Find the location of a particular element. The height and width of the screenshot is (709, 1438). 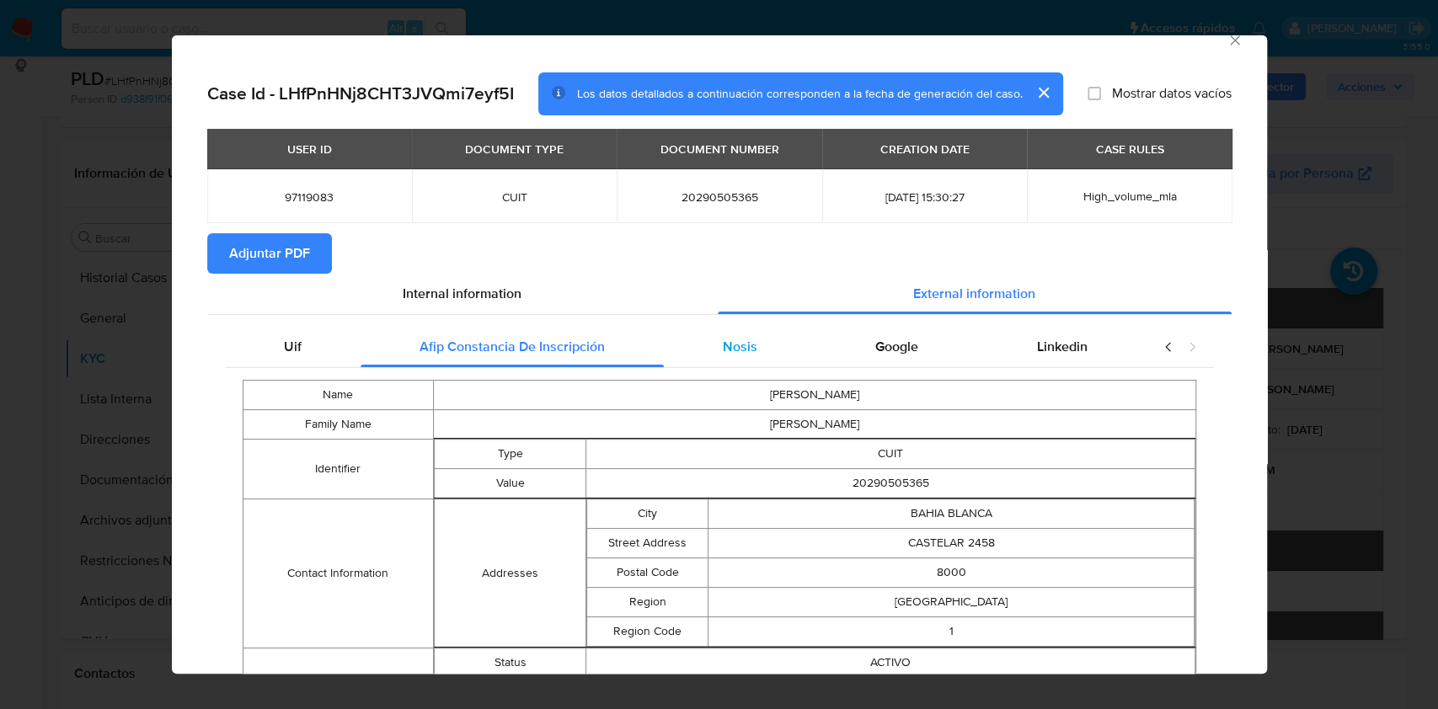

div: CASE RULES is located at coordinates (1129, 149).